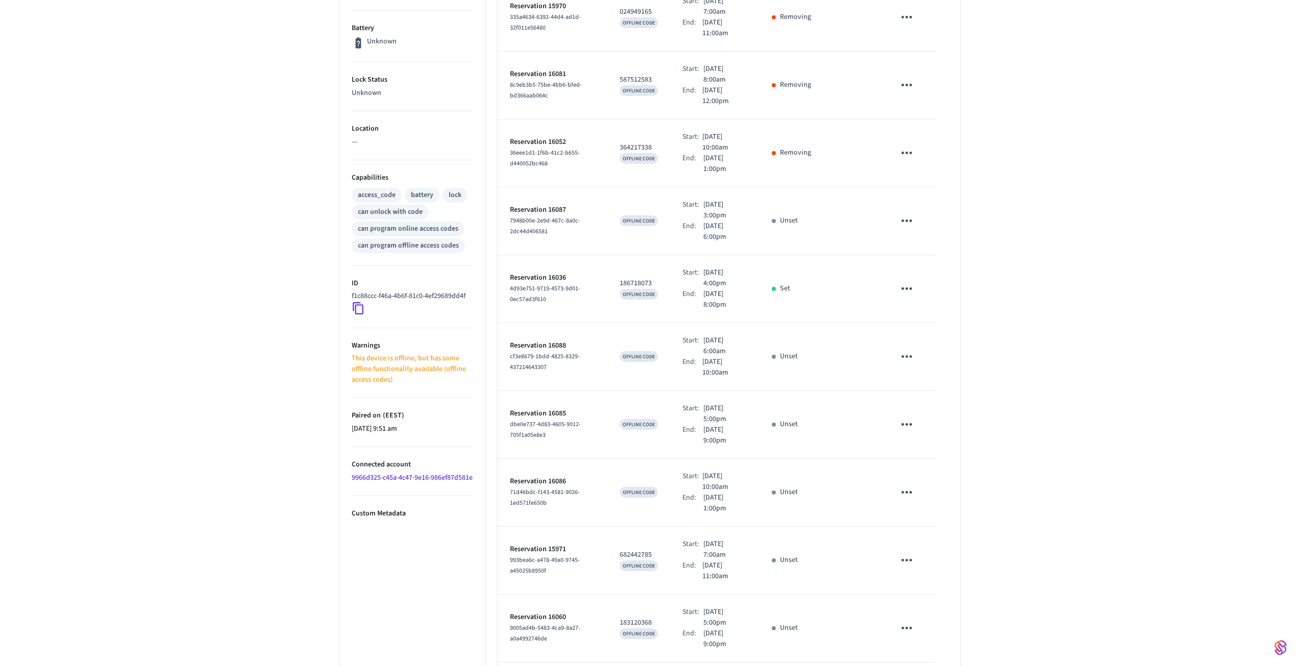 This screenshot has height=666, width=1299. What do you see at coordinates (545, 566) in the screenshot?
I see `span: 993bea6c-a478-49a0-9745-a45025b8950f` at bounding box center [545, 566].